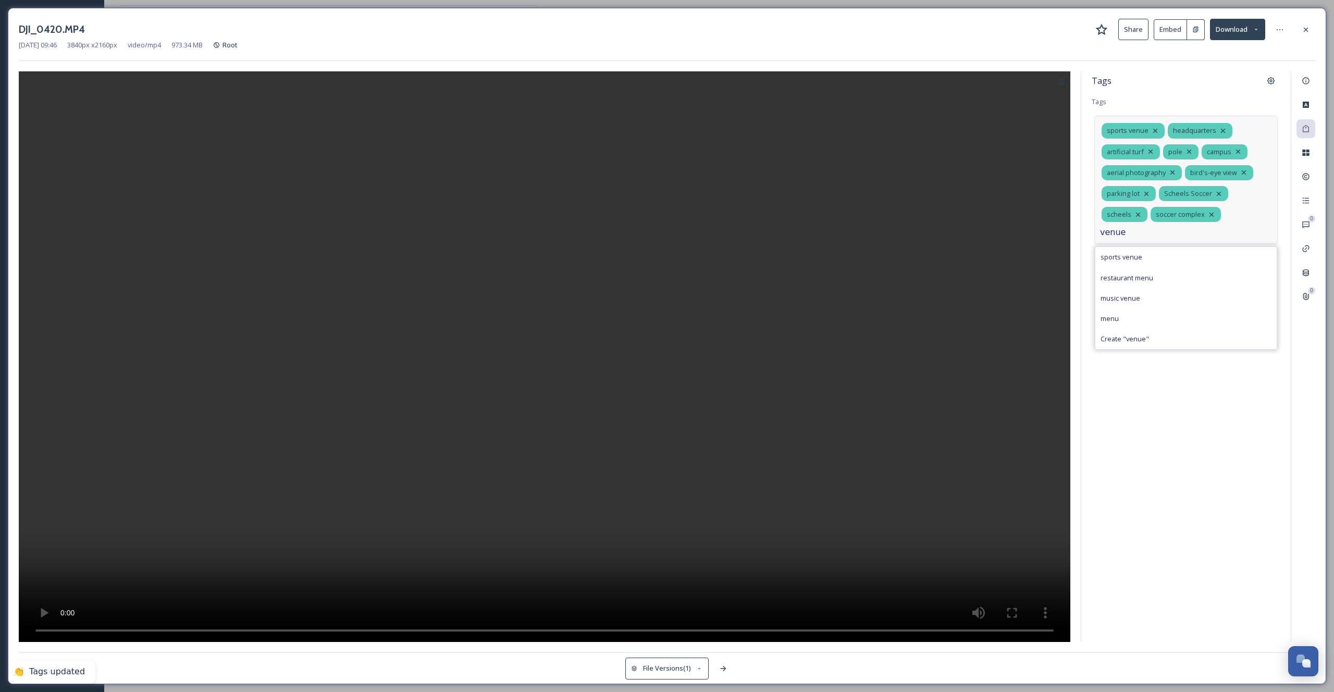 This screenshot has height=692, width=1334. What do you see at coordinates (1152, 232) in the screenshot?
I see `input: Type your tags here` at bounding box center [1152, 232].